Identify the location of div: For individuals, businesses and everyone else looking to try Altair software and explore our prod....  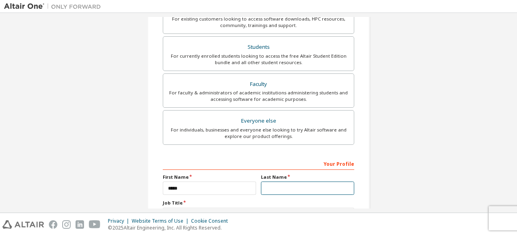
(259, 133).